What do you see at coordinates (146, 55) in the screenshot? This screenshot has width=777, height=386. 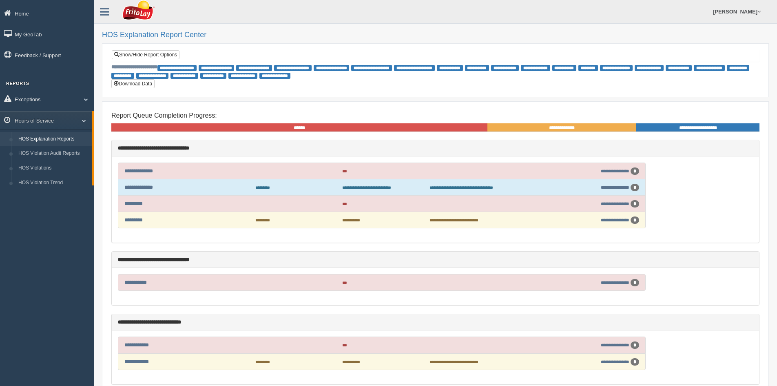 I see `a: Show/Hide Report Options` at bounding box center [146, 55].